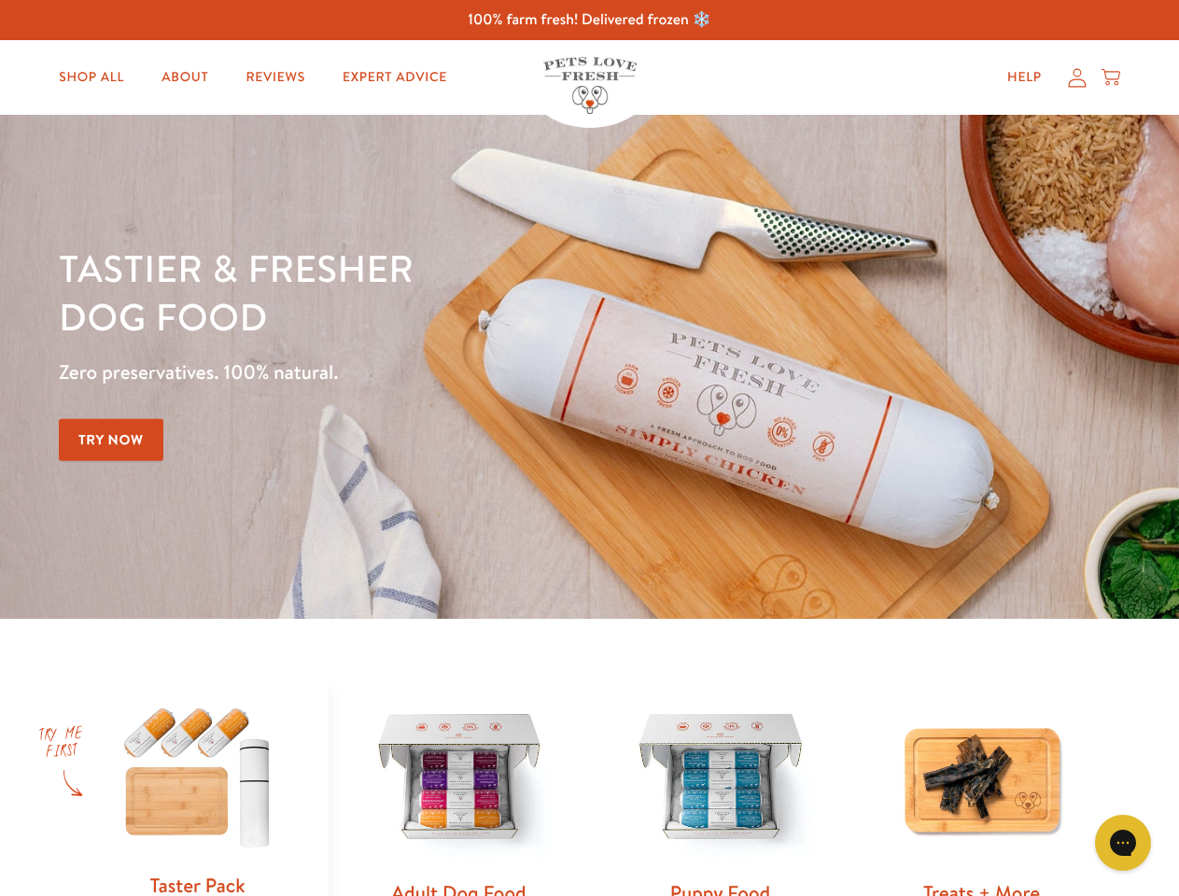 This screenshot has height=896, width=1179. Describe the element at coordinates (274, 77) in the screenshot. I see `a: Reviews` at that location.